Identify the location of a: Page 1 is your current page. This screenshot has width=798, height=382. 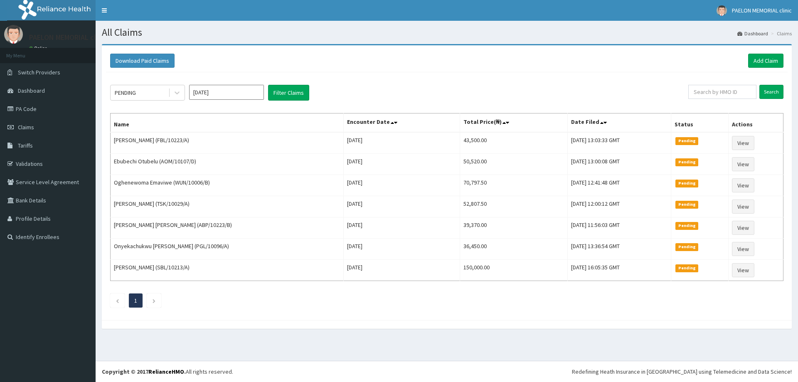
(135, 300).